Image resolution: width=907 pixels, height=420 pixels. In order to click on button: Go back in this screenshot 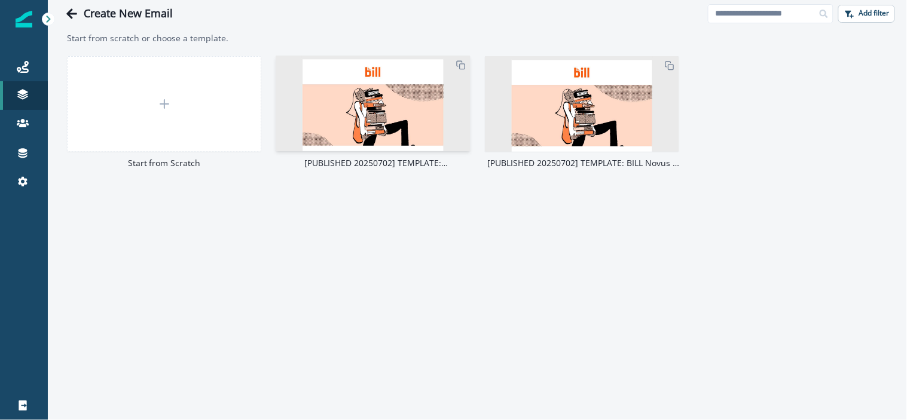, I will do `click(72, 14)`.